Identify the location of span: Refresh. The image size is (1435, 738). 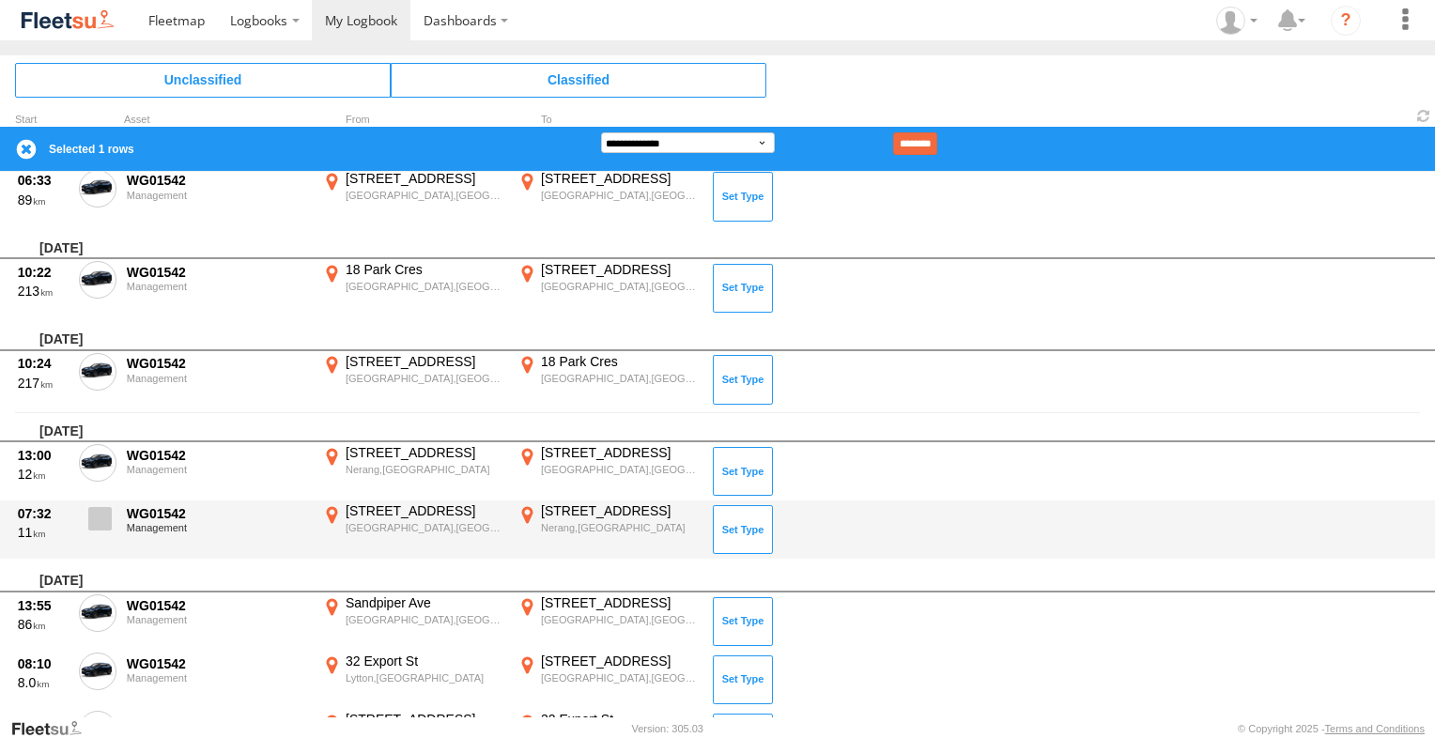
(1423, 115).